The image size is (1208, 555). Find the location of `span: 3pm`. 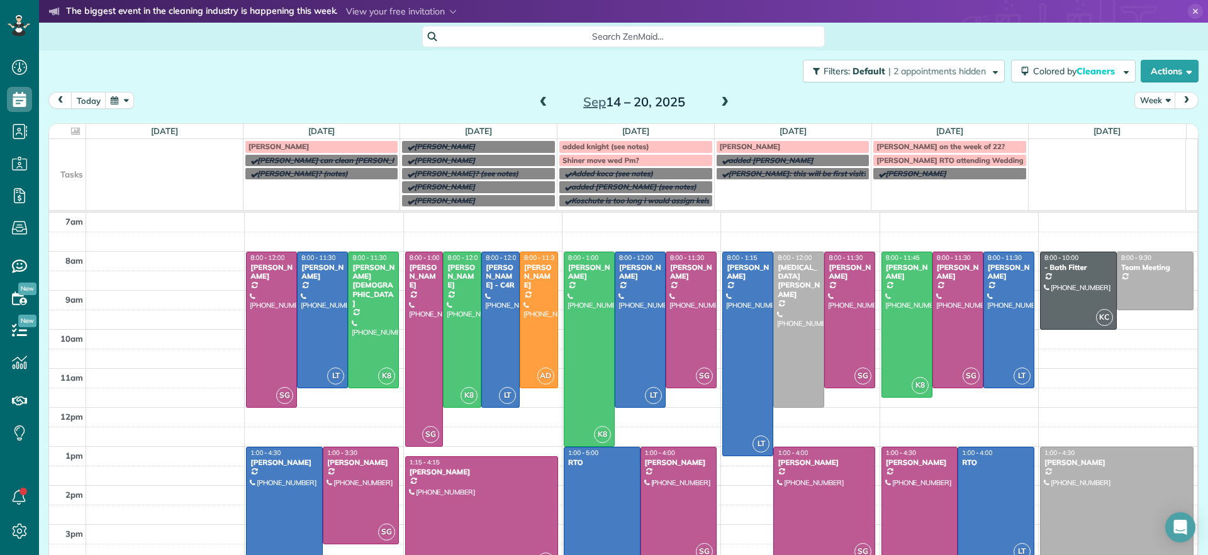

span: 3pm is located at coordinates (74, 533).